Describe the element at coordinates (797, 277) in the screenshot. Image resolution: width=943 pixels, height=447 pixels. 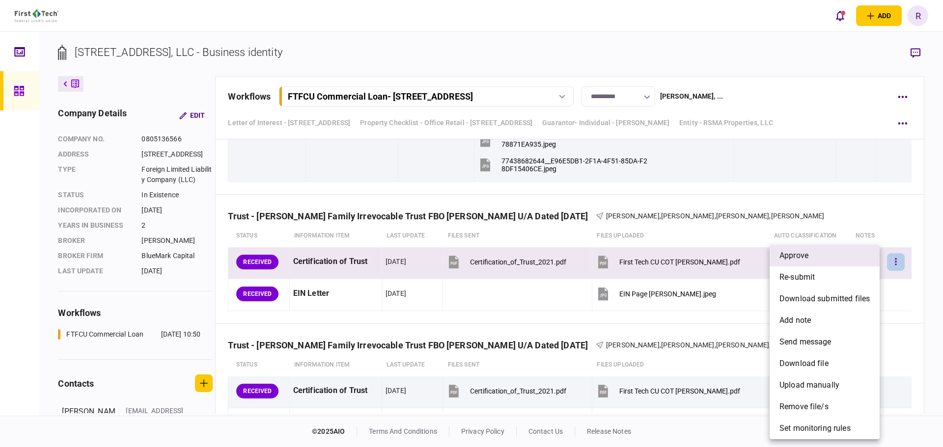
I see `span: re-submit` at that location.